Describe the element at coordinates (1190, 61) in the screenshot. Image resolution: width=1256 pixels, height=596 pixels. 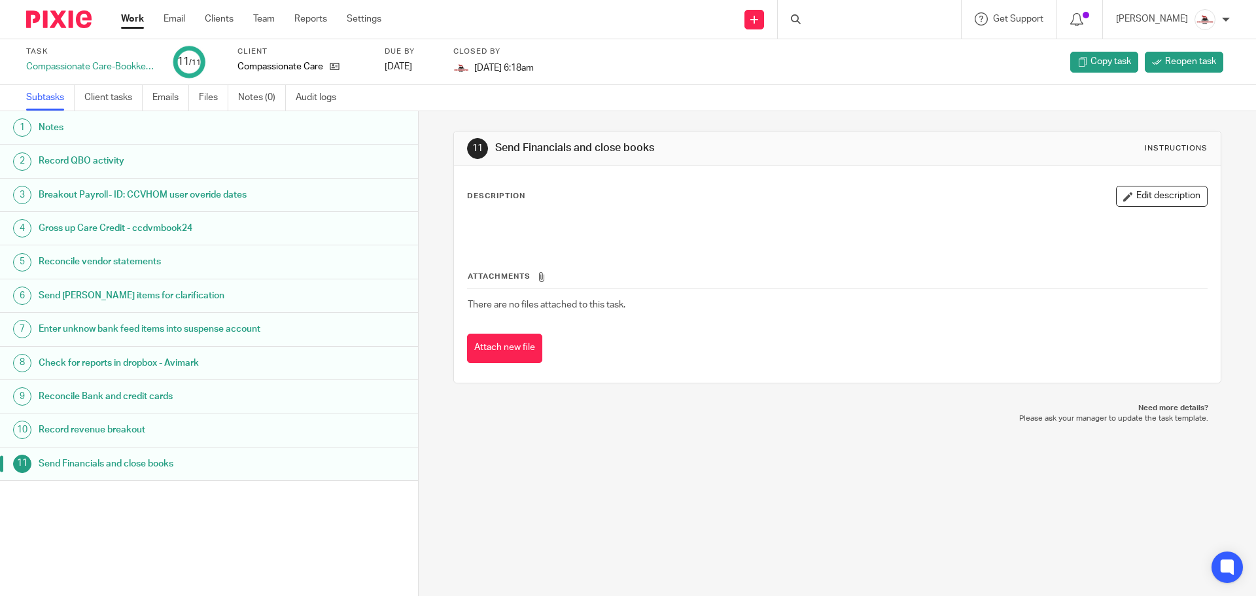
I see `span: Reopen task` at that location.